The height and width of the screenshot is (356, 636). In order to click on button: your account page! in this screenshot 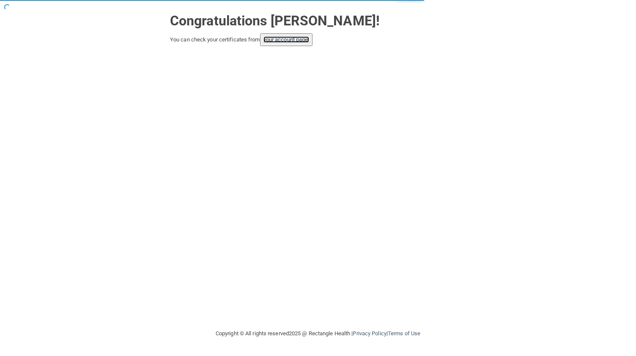, I will do `click(286, 40)`.